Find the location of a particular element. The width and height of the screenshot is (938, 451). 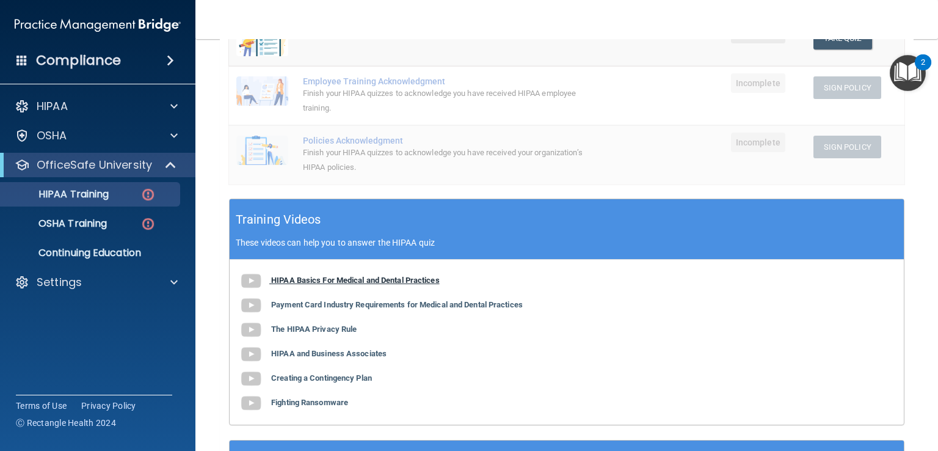

b: HIPAA and Business Associates is located at coordinates (329, 353).